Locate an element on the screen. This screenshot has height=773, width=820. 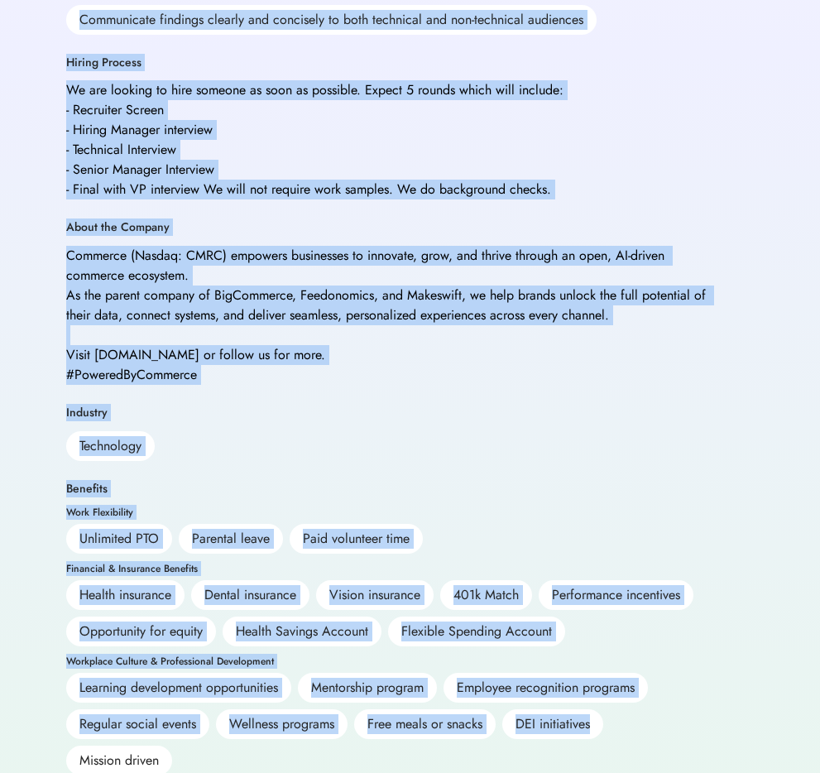
div: Hiring Process is located at coordinates (103, 63).